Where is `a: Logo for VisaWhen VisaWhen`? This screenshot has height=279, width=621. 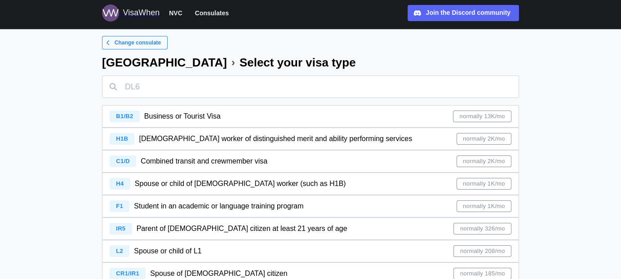 a: Logo for VisaWhen VisaWhen is located at coordinates (131, 13).